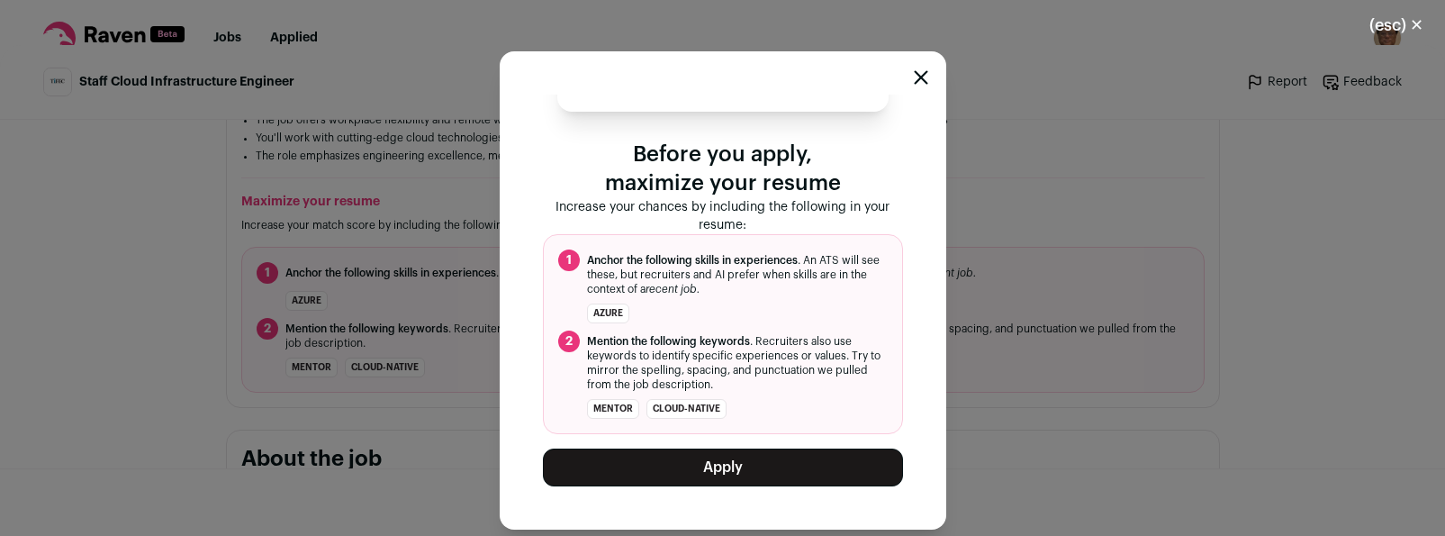 Image resolution: width=1445 pixels, height=536 pixels. What do you see at coordinates (723, 467) in the screenshot?
I see `button: Apply` at bounding box center [723, 467].